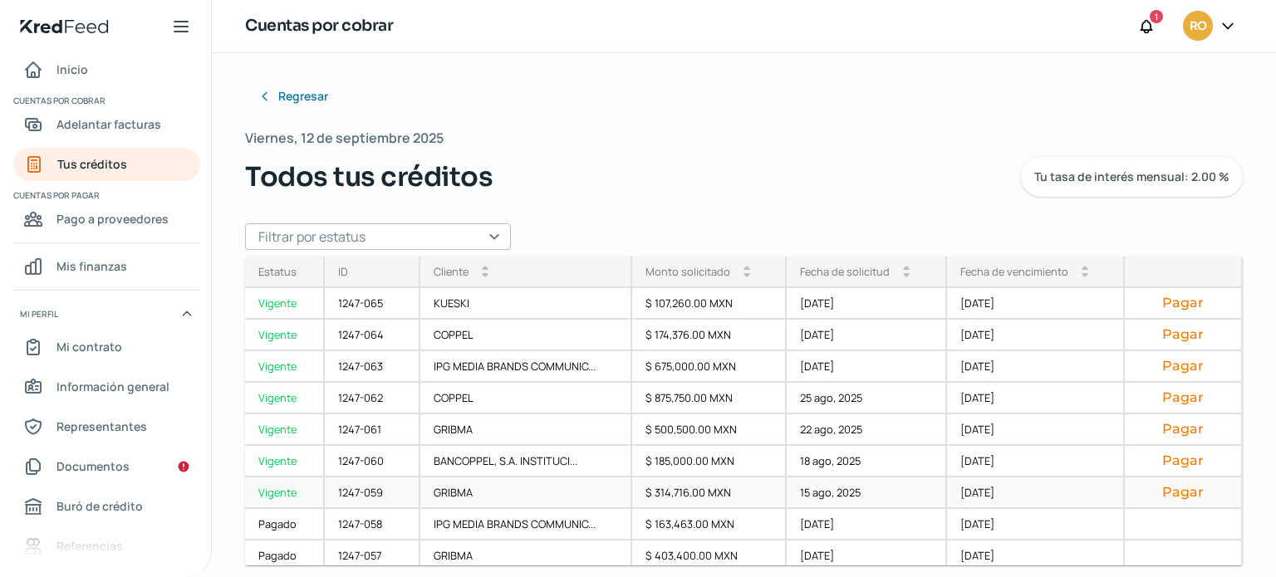  What do you see at coordinates (92, 164) in the screenshot?
I see `span: Tus créditos` at bounding box center [92, 164].